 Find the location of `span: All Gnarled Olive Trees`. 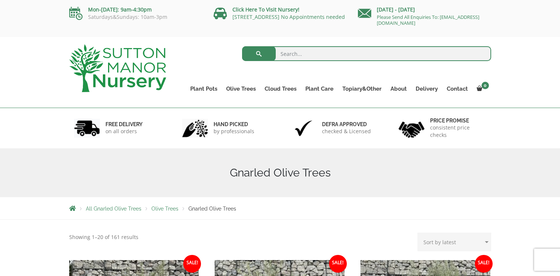

span: All Gnarled Olive Trees is located at coordinates (114, 209).